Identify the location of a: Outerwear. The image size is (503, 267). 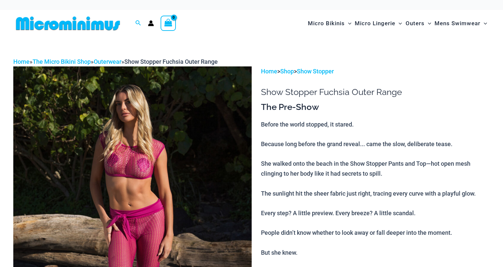
(107, 61).